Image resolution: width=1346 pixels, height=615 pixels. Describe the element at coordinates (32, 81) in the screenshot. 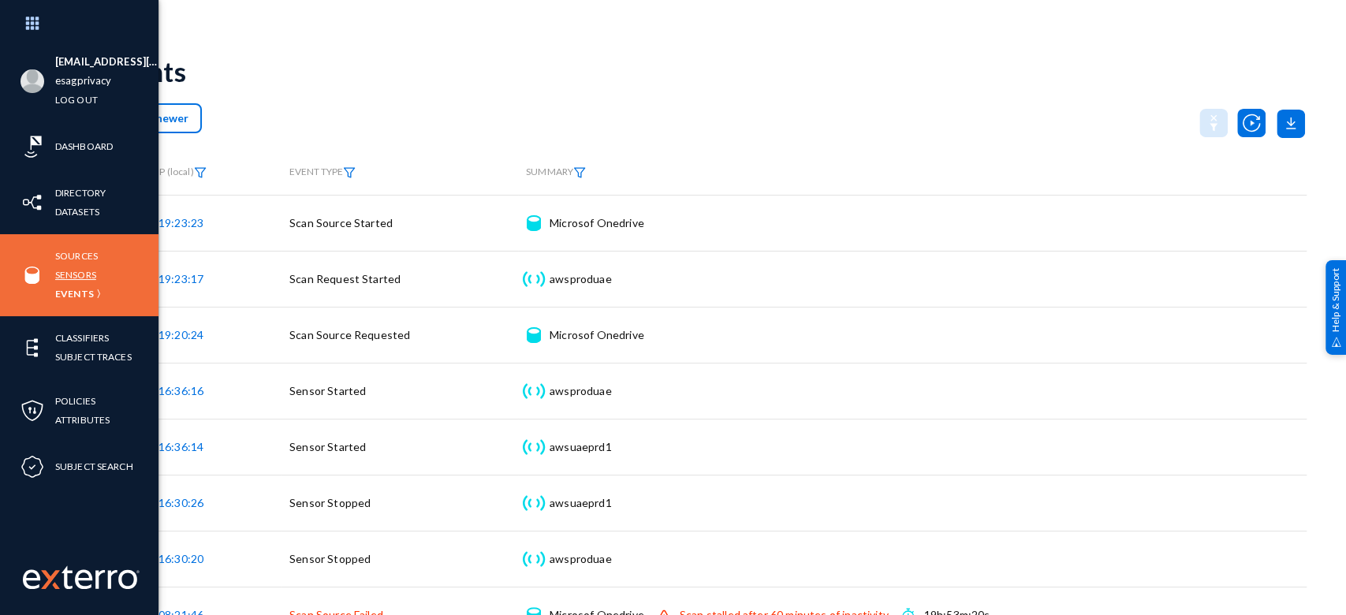

I see `img: blank-profile-picture.png` at that location.